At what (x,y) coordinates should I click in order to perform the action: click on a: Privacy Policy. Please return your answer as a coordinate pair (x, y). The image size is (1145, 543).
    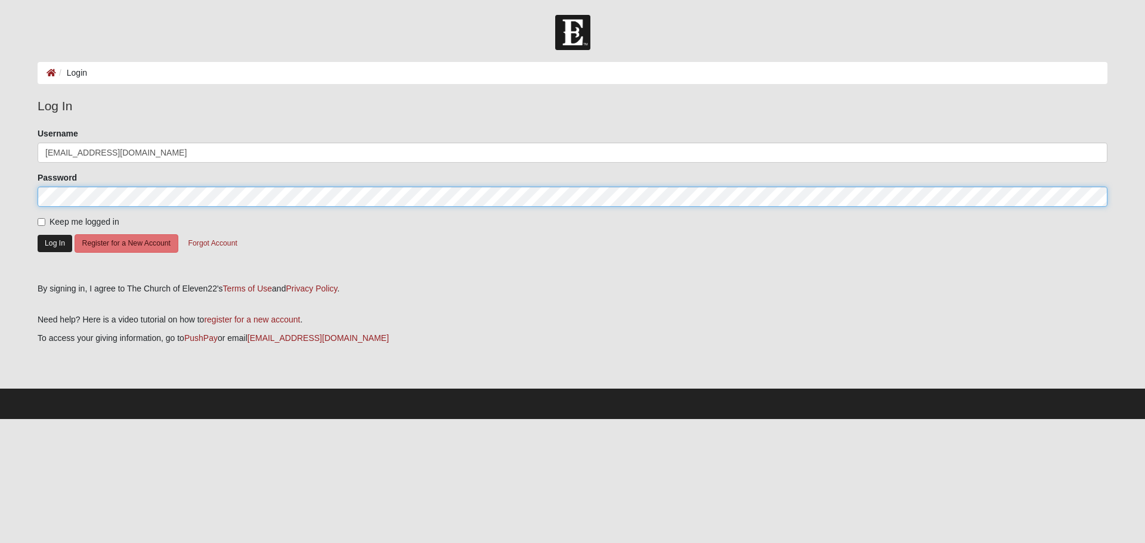
    Looking at the image, I should click on (311, 289).